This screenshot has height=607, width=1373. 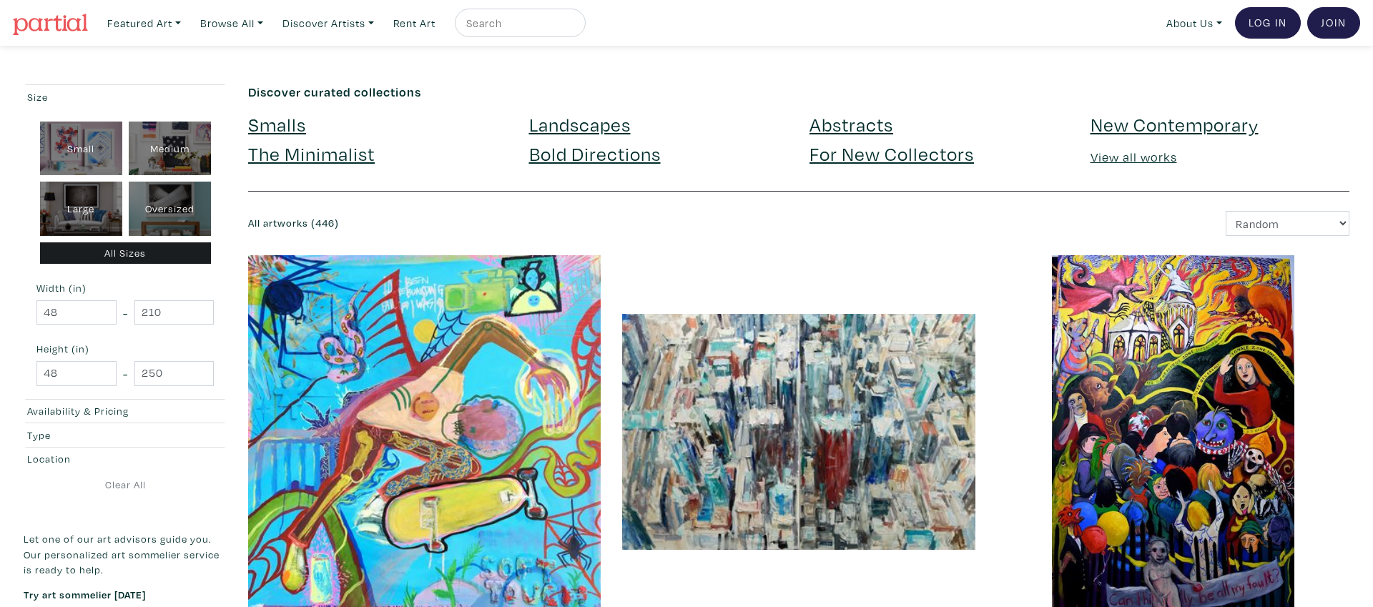 I want to click on p: Let one of our art advisors guide you. Our personalized art sommelier service is ready to help., so click(x=125, y=554).